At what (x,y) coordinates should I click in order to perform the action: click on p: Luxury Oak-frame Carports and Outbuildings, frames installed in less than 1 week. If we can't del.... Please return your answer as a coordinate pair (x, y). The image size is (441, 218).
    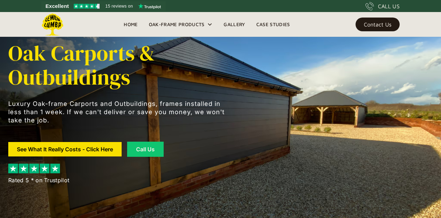
    Looking at the image, I should click on (118, 112).